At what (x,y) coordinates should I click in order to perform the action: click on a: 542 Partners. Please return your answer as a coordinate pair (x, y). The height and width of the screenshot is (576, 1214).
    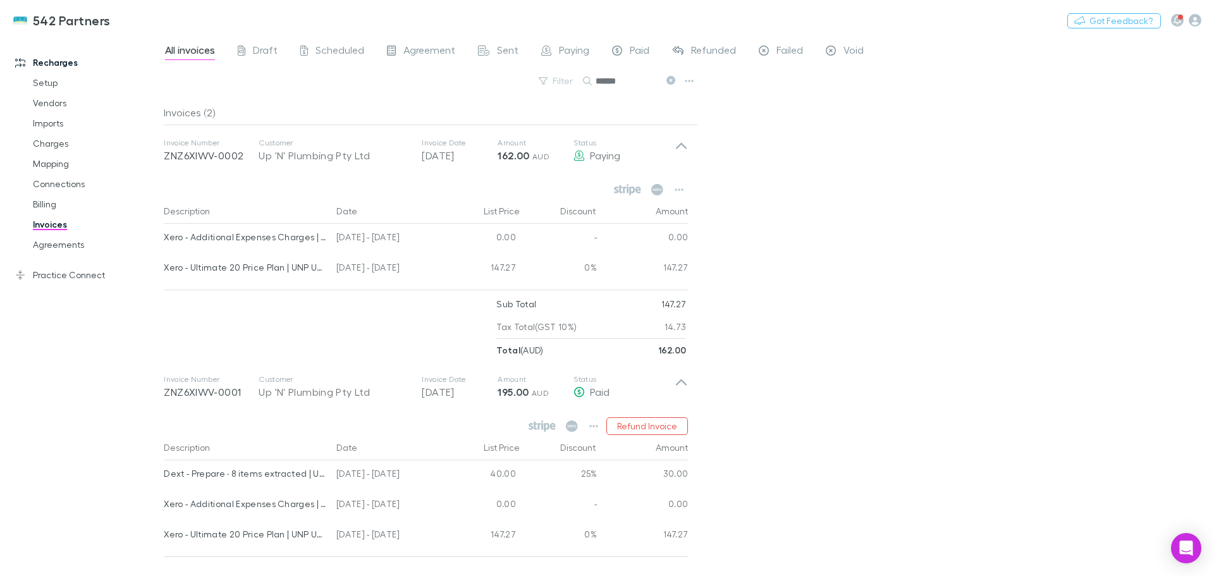
    Looking at the image, I should click on (61, 20).